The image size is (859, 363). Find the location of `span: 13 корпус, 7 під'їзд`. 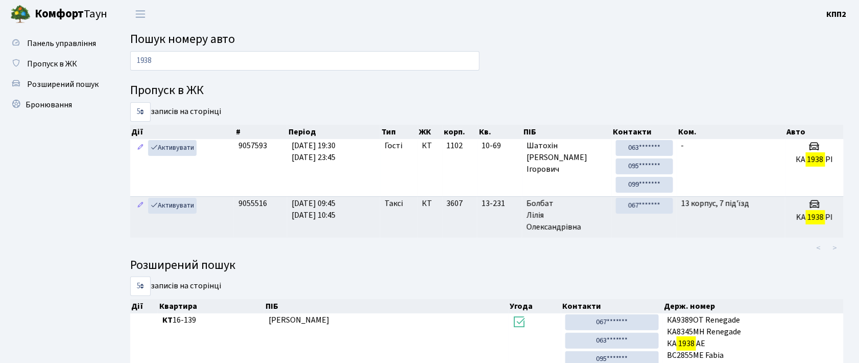

span: 13 корпус, 7 під'їзд is located at coordinates (715, 203).